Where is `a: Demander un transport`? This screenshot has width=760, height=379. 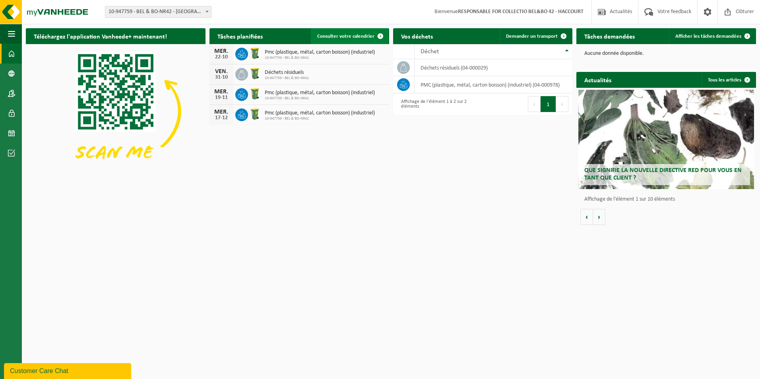 a: Demander un transport is located at coordinates (536, 36).